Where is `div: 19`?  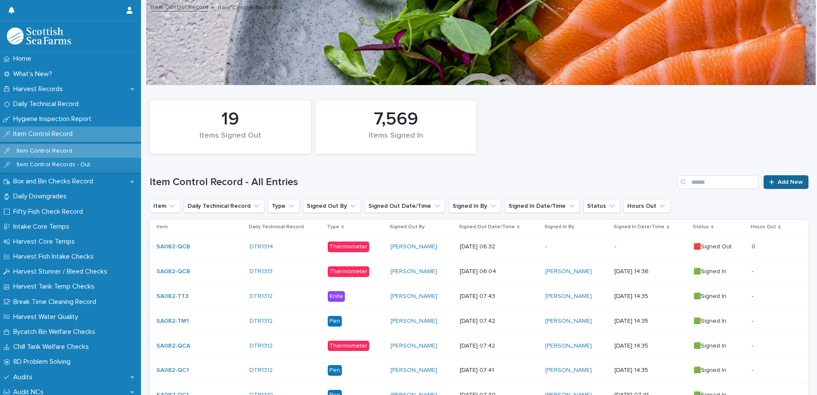
div: 19 is located at coordinates (230, 119).